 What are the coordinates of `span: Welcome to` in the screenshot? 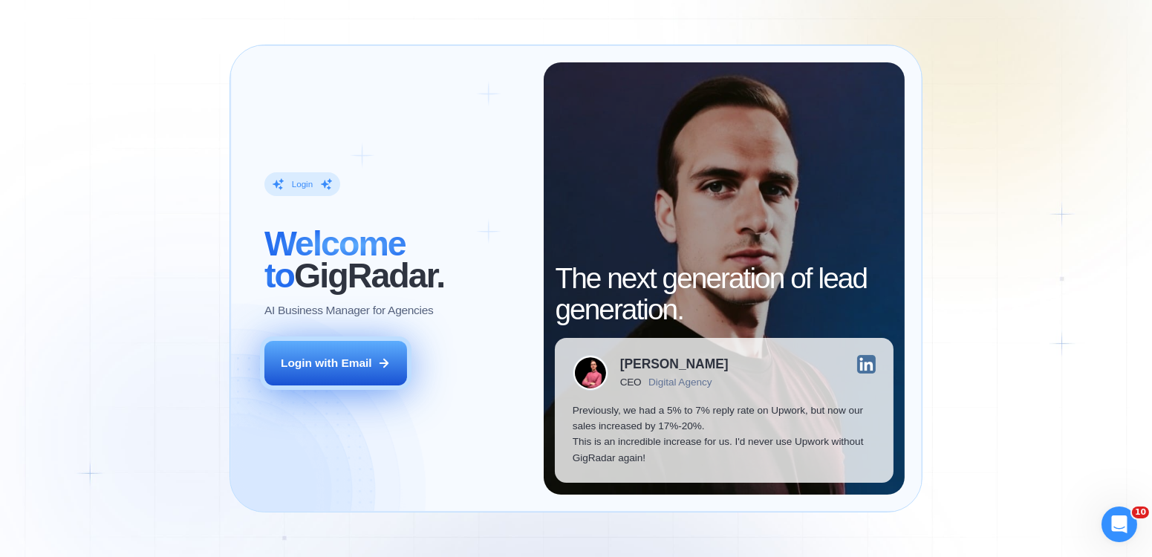 It's located at (335, 259).